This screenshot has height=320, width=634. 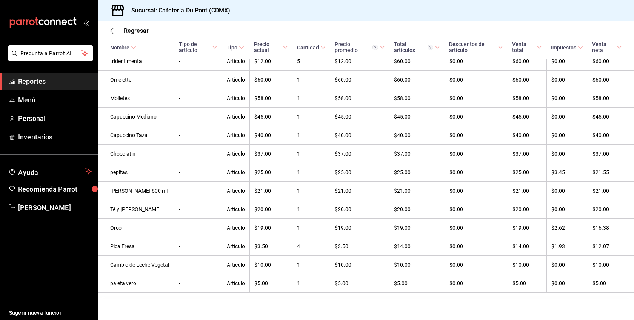 I want to click on span: Descuentos de artículo, so click(x=476, y=47).